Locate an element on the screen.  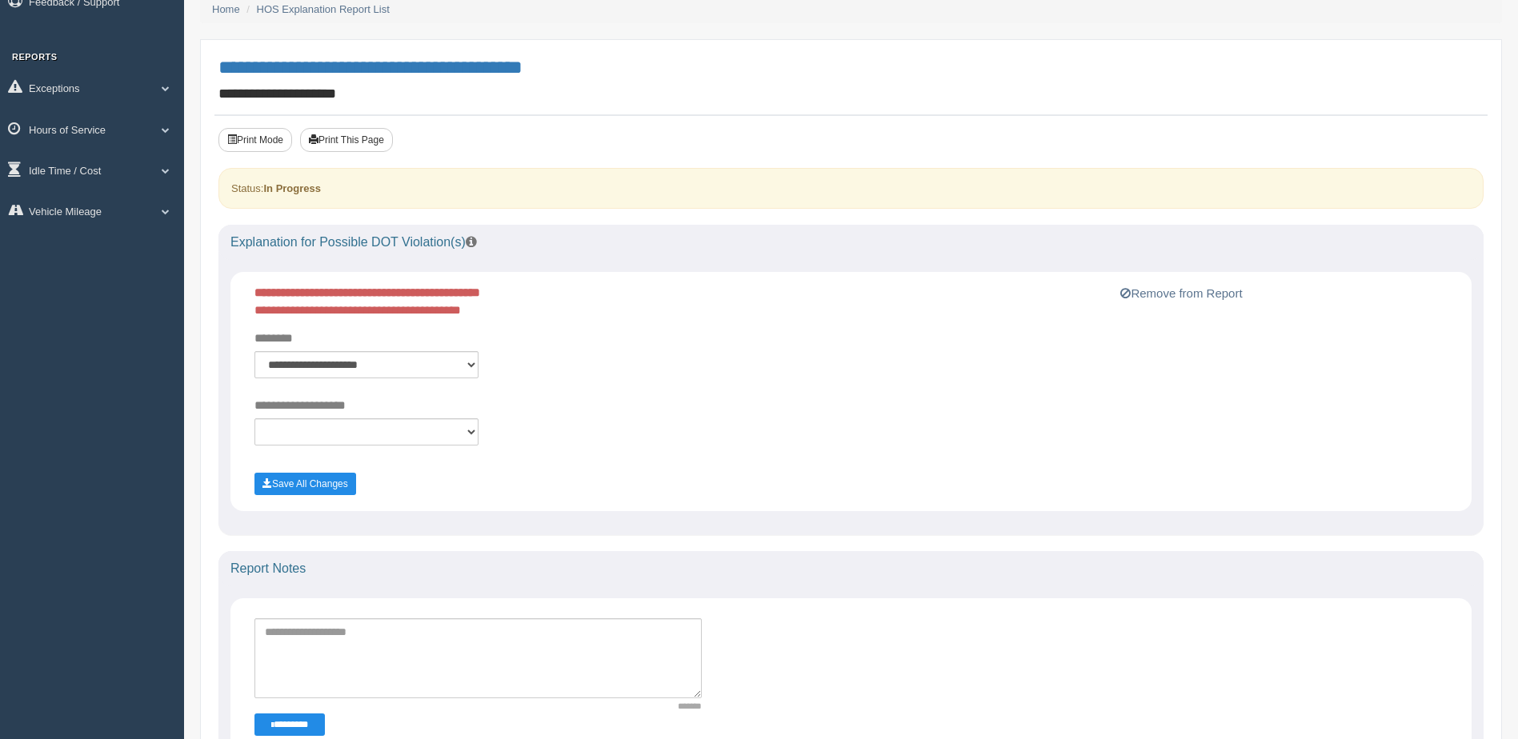
div: Report Notes is located at coordinates (851, 569).